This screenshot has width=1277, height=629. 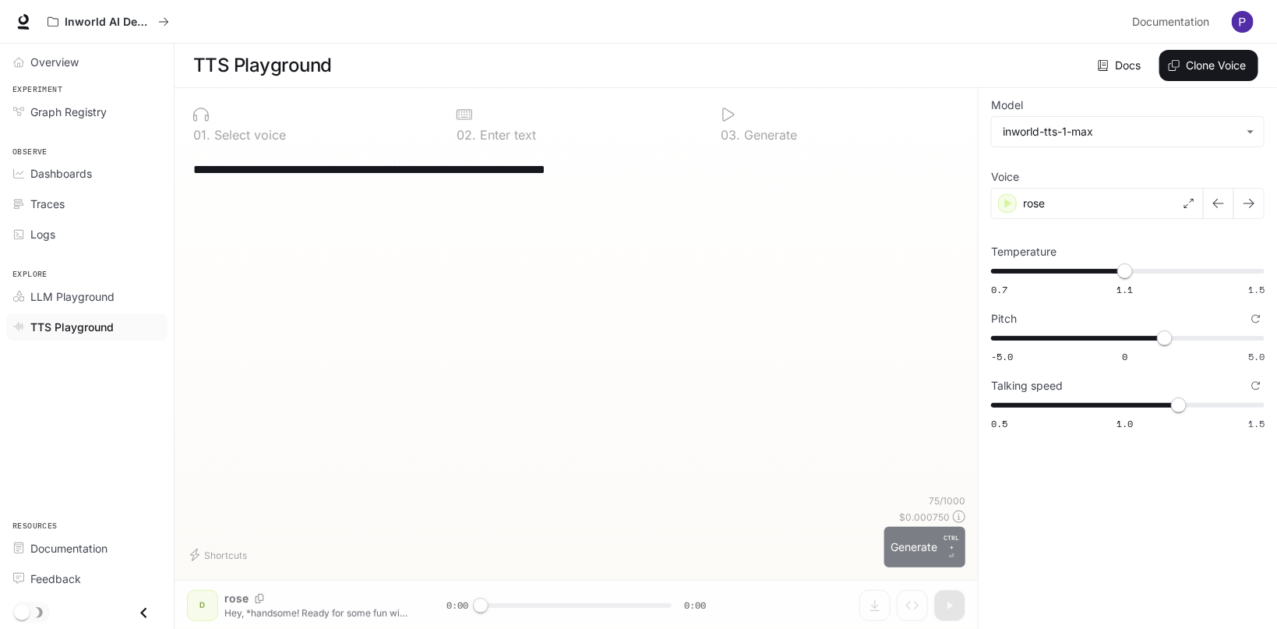 I want to click on button: Clone Voice, so click(x=1208, y=65).